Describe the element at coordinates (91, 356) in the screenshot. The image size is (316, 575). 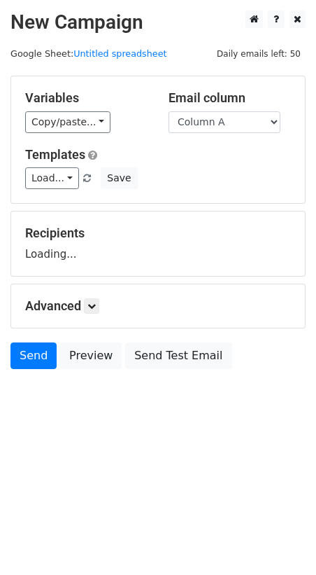
I see `a: Preview` at that location.